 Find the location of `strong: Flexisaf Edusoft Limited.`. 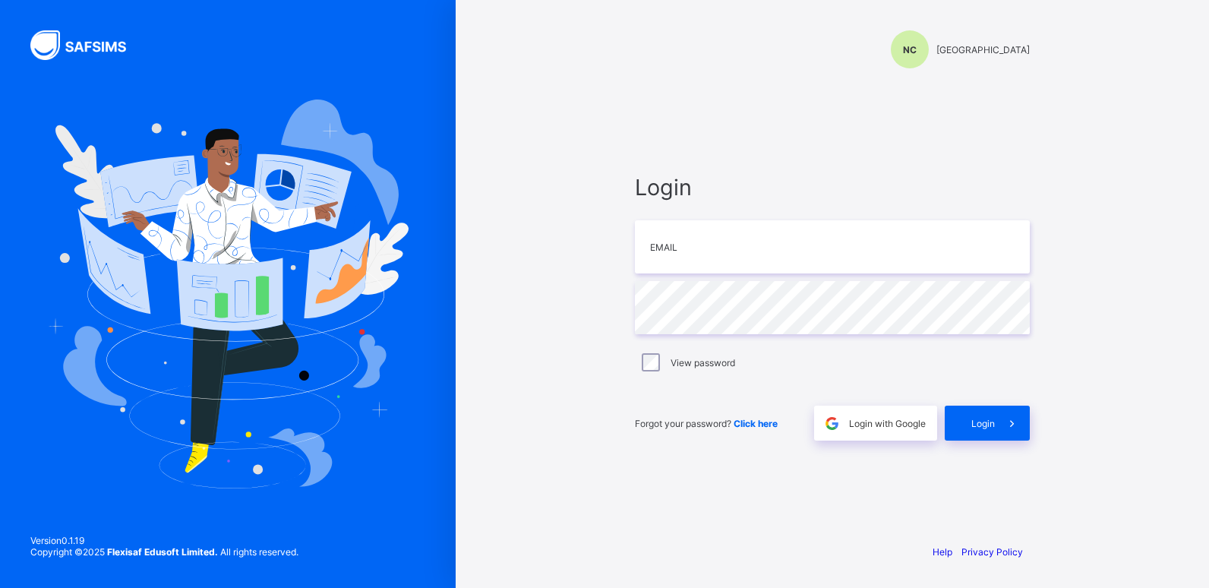

strong: Flexisaf Edusoft Limited. is located at coordinates (163, 552).